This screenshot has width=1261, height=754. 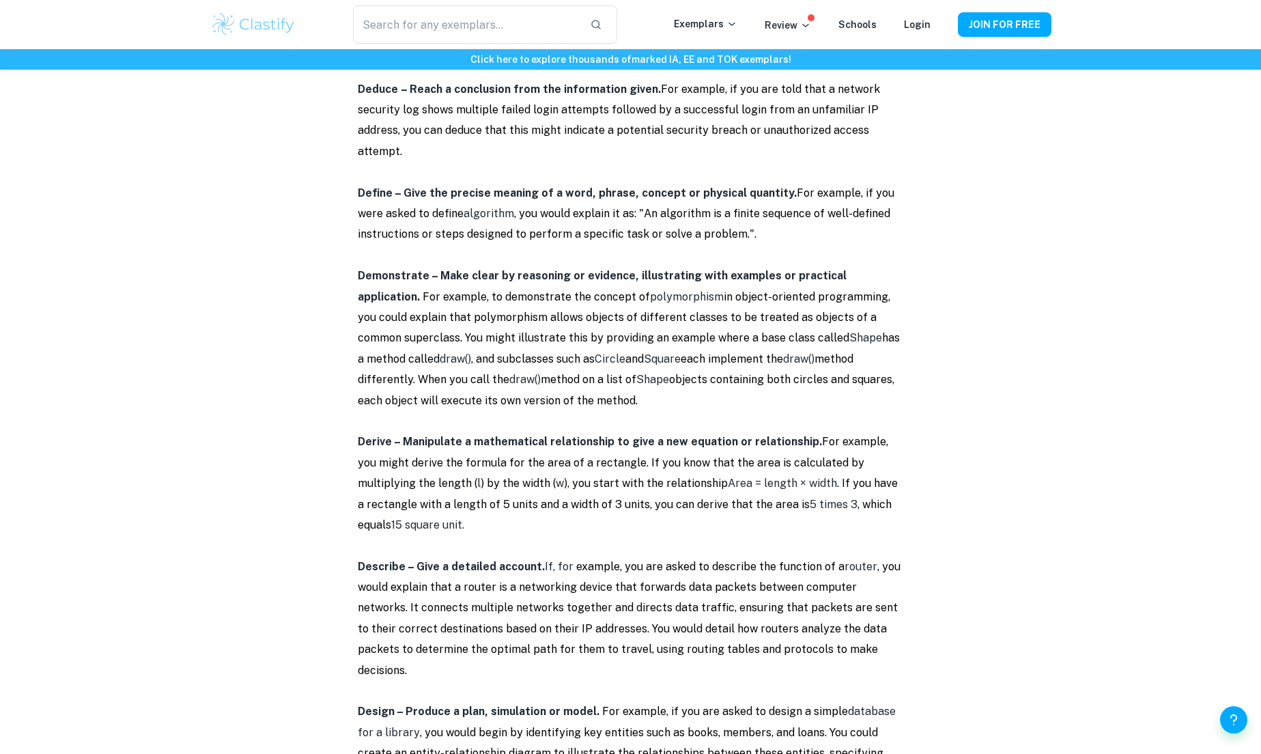 I want to click on span: For example, if you are asked to design a simple, so click(x=725, y=711).